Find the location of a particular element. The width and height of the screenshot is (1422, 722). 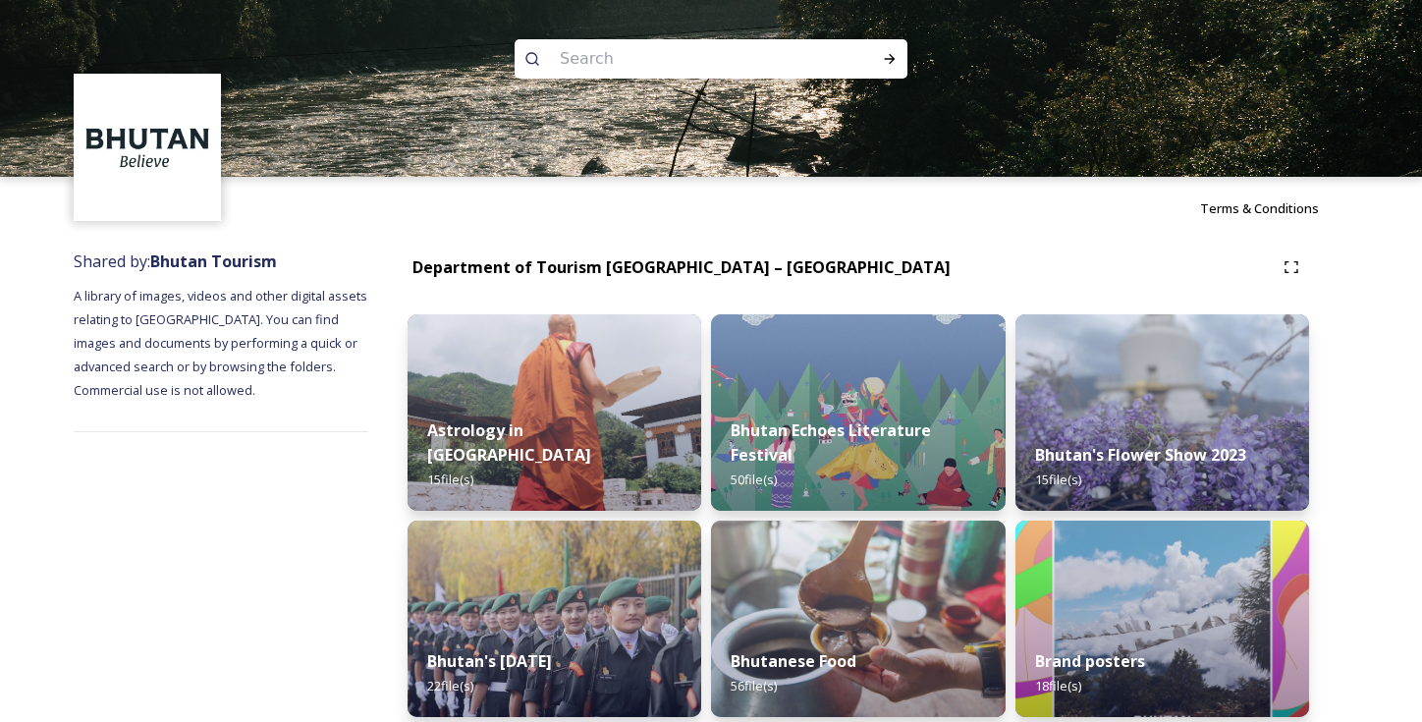

span: 18 file(s) is located at coordinates (1057, 685).